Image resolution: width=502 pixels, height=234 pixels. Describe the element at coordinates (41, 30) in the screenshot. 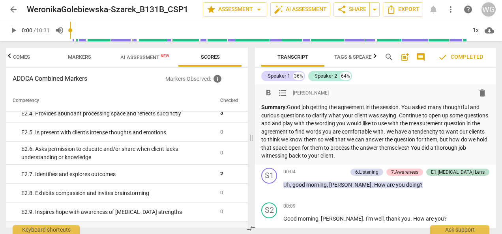

I see `span: / 10:31` at that location.